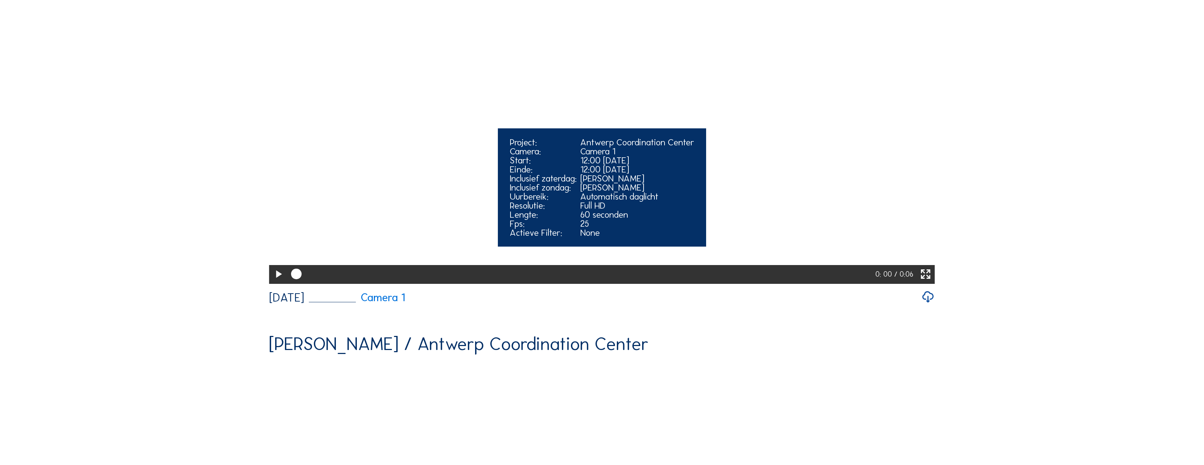 The image size is (1204, 465). I want to click on a: Camera 1, so click(357, 298).